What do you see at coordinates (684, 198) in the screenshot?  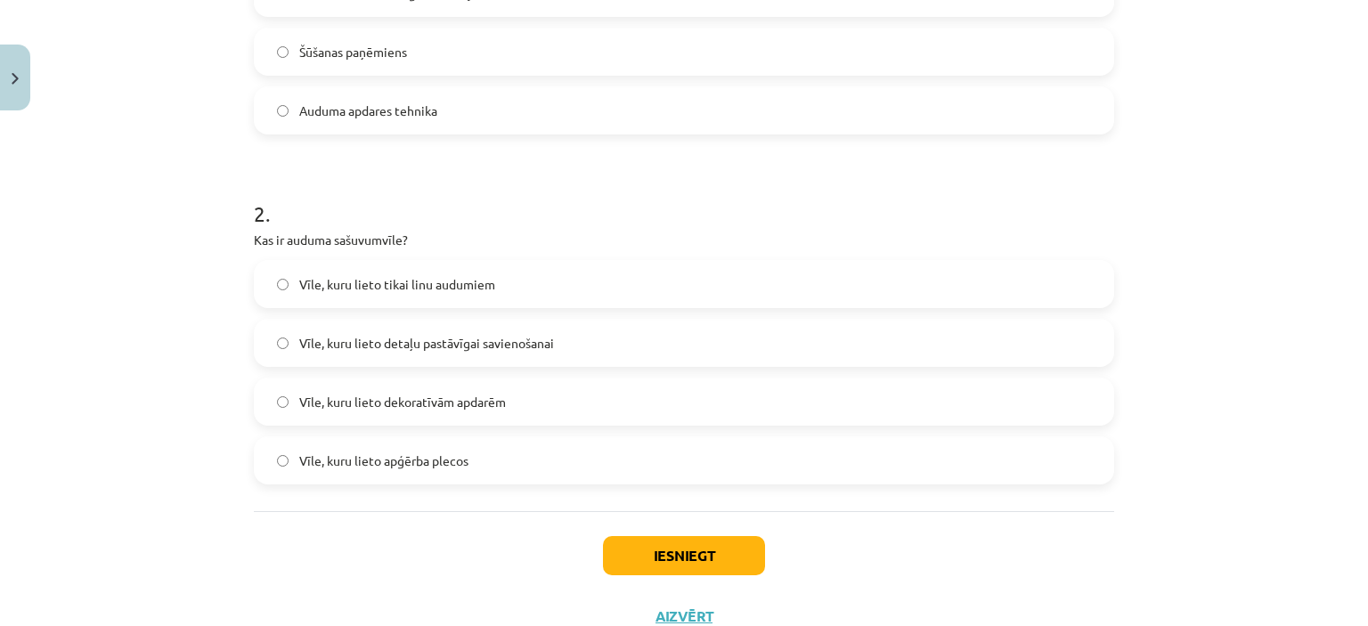 I see `h1: 2 .` at bounding box center [684, 198].